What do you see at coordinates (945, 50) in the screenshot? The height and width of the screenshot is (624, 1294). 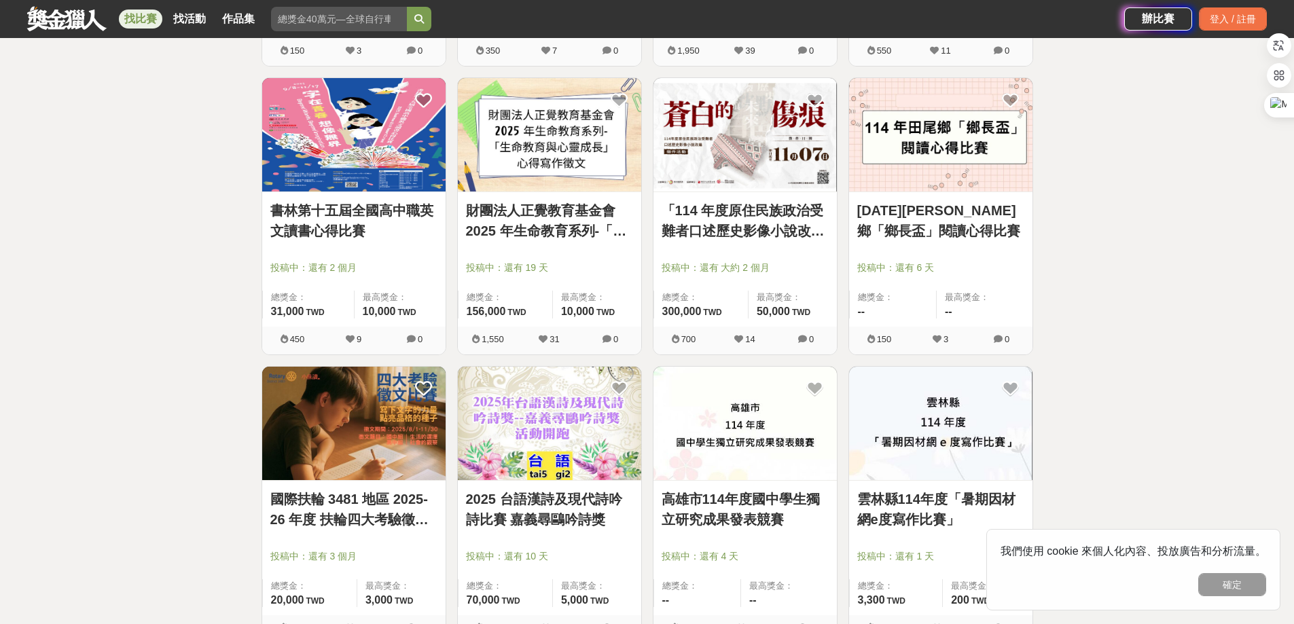 I see `span: 11` at bounding box center [945, 50].